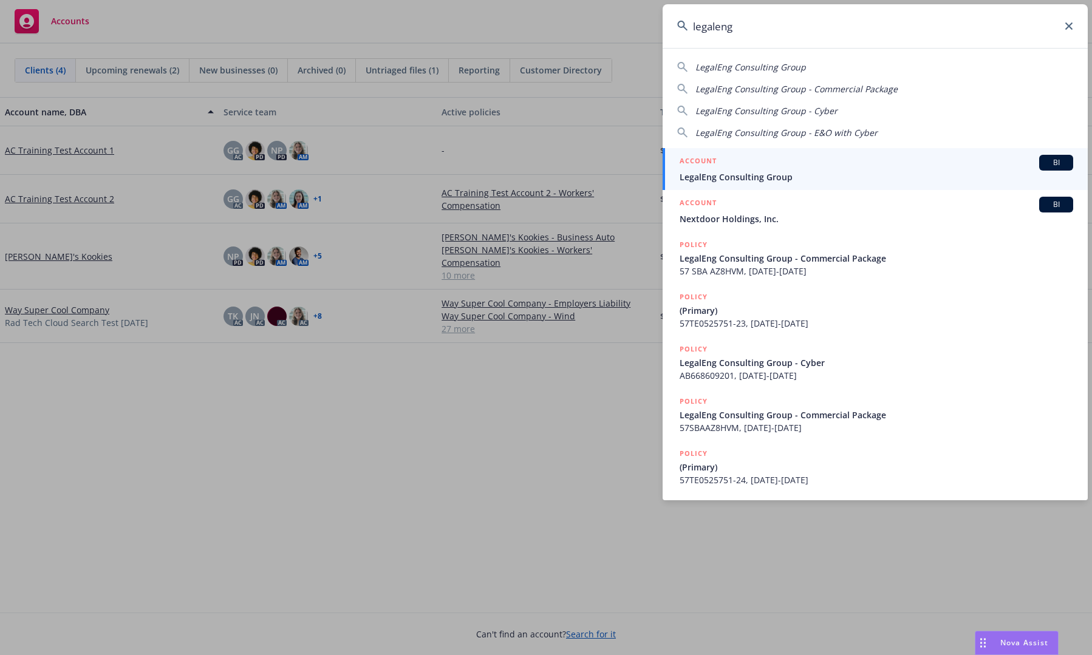  Describe the element at coordinates (875, 211) in the screenshot. I see `a: ACCOUNTBINextdoor Holdings, Inc.` at that location.